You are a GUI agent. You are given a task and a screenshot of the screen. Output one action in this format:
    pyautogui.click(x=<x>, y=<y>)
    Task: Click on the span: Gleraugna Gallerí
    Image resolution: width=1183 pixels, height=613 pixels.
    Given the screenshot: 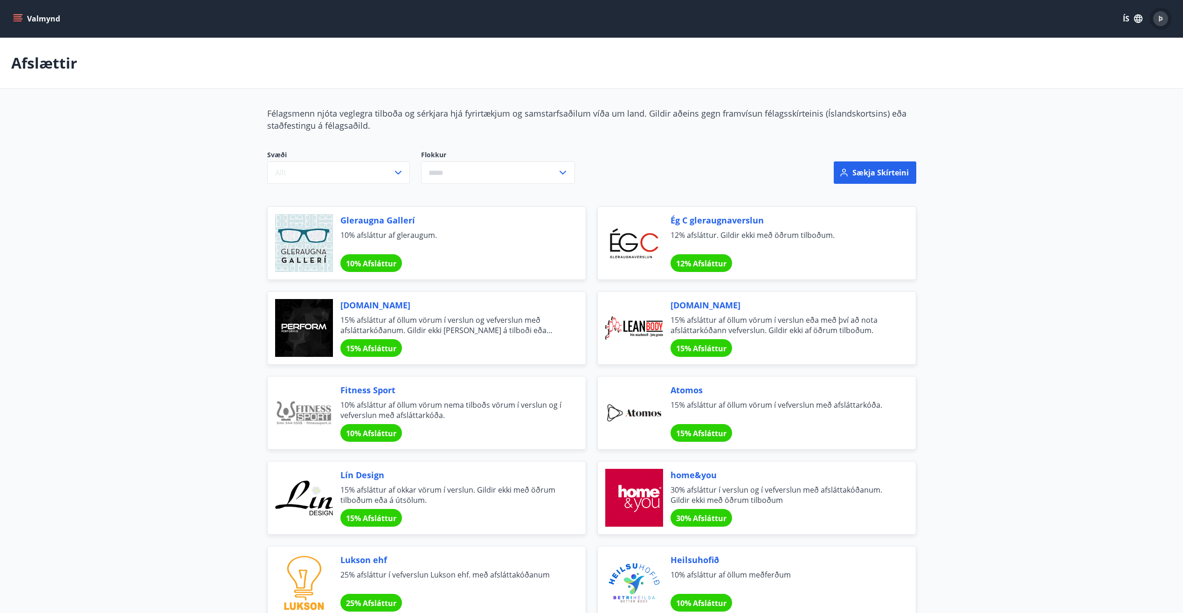 What is the action you would take?
    pyautogui.click(x=452, y=220)
    